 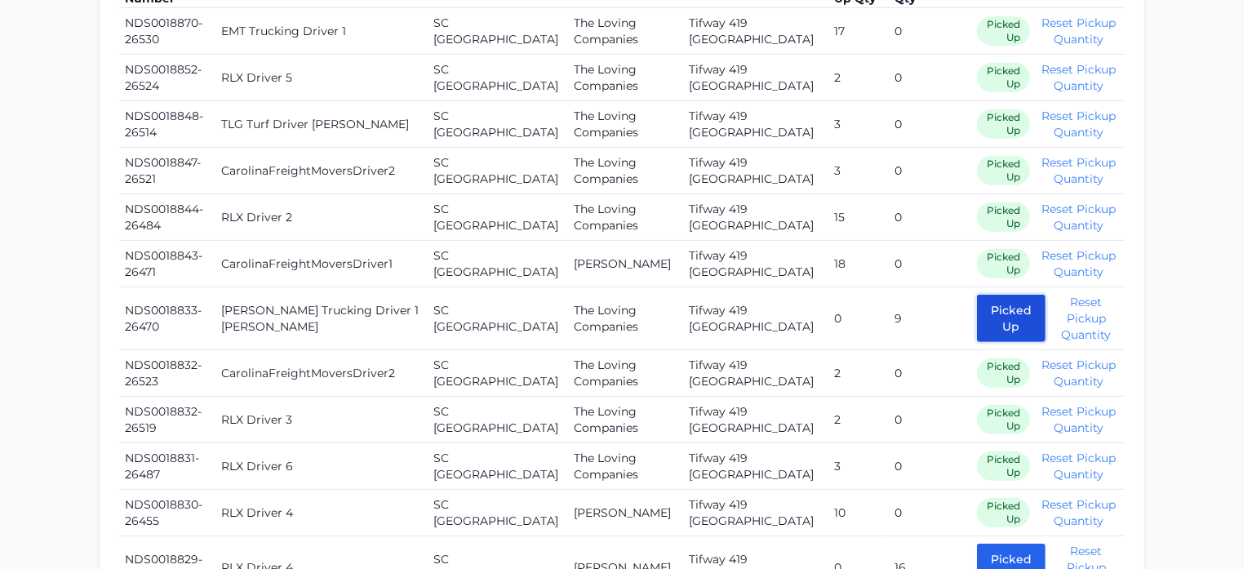 What do you see at coordinates (167, 373) in the screenshot?
I see `td: NDS0018832-26523` at bounding box center [167, 373].